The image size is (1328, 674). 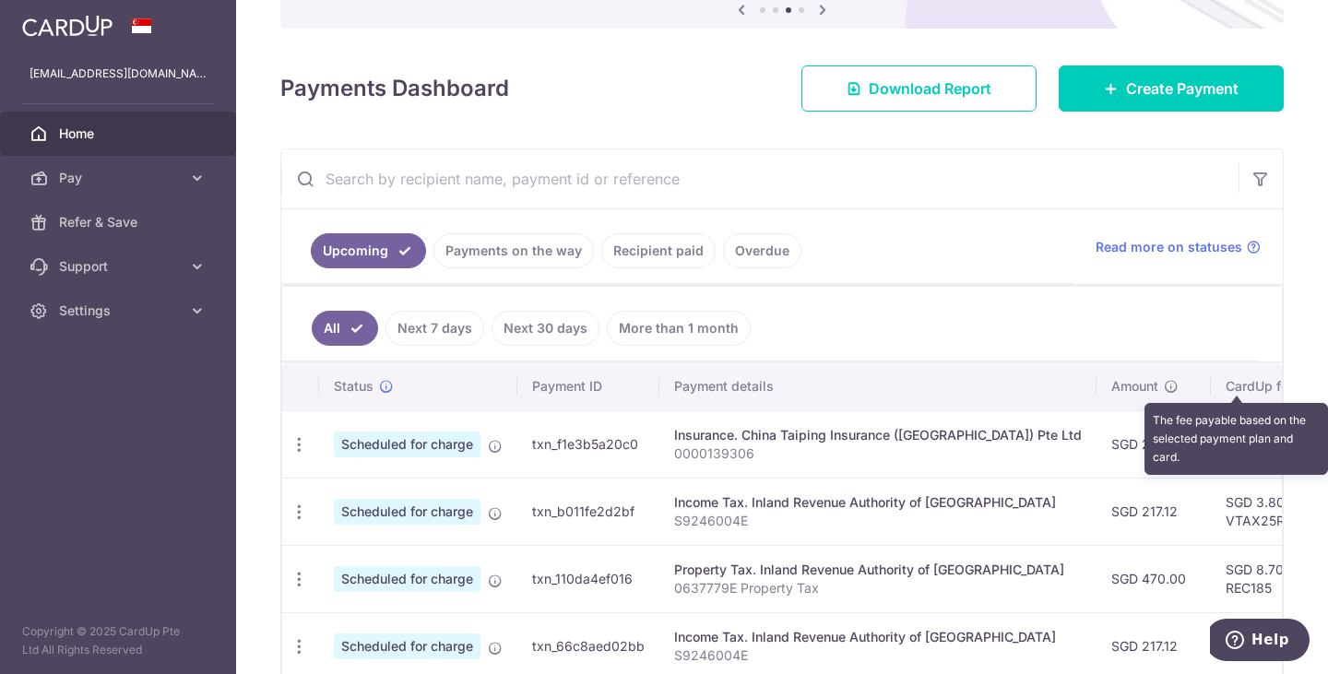 I want to click on input: Search by recipient name, payment id or reference, so click(x=760, y=179).